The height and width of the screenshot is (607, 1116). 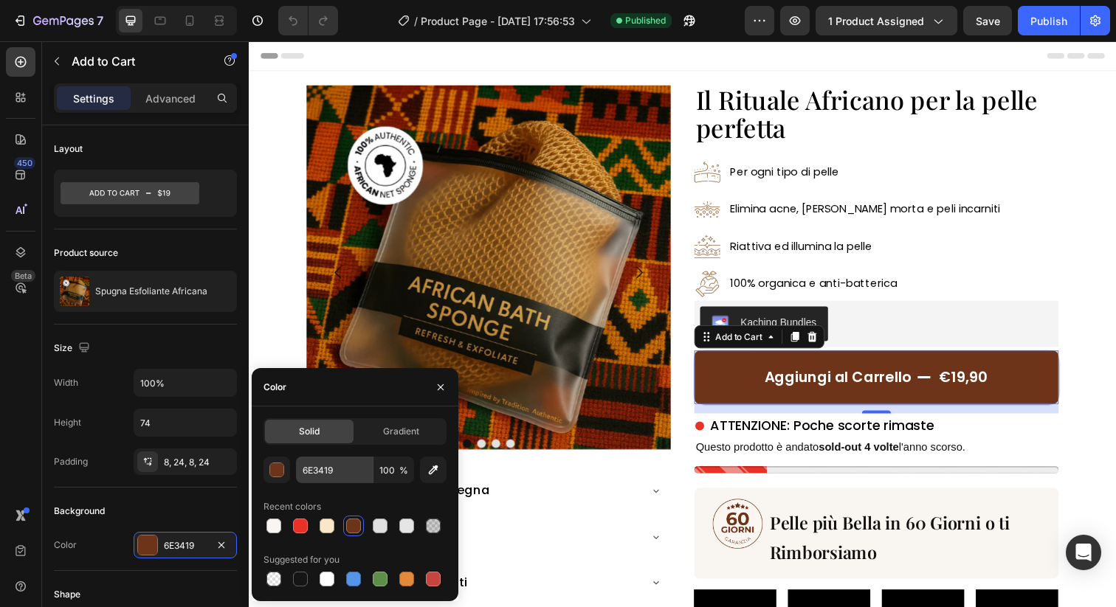 I want to click on img: product feature img, so click(x=75, y=291).